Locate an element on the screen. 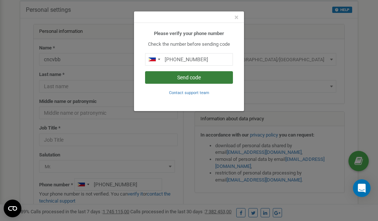 The image size is (378, 221). a: Contact support team is located at coordinates (189, 92).